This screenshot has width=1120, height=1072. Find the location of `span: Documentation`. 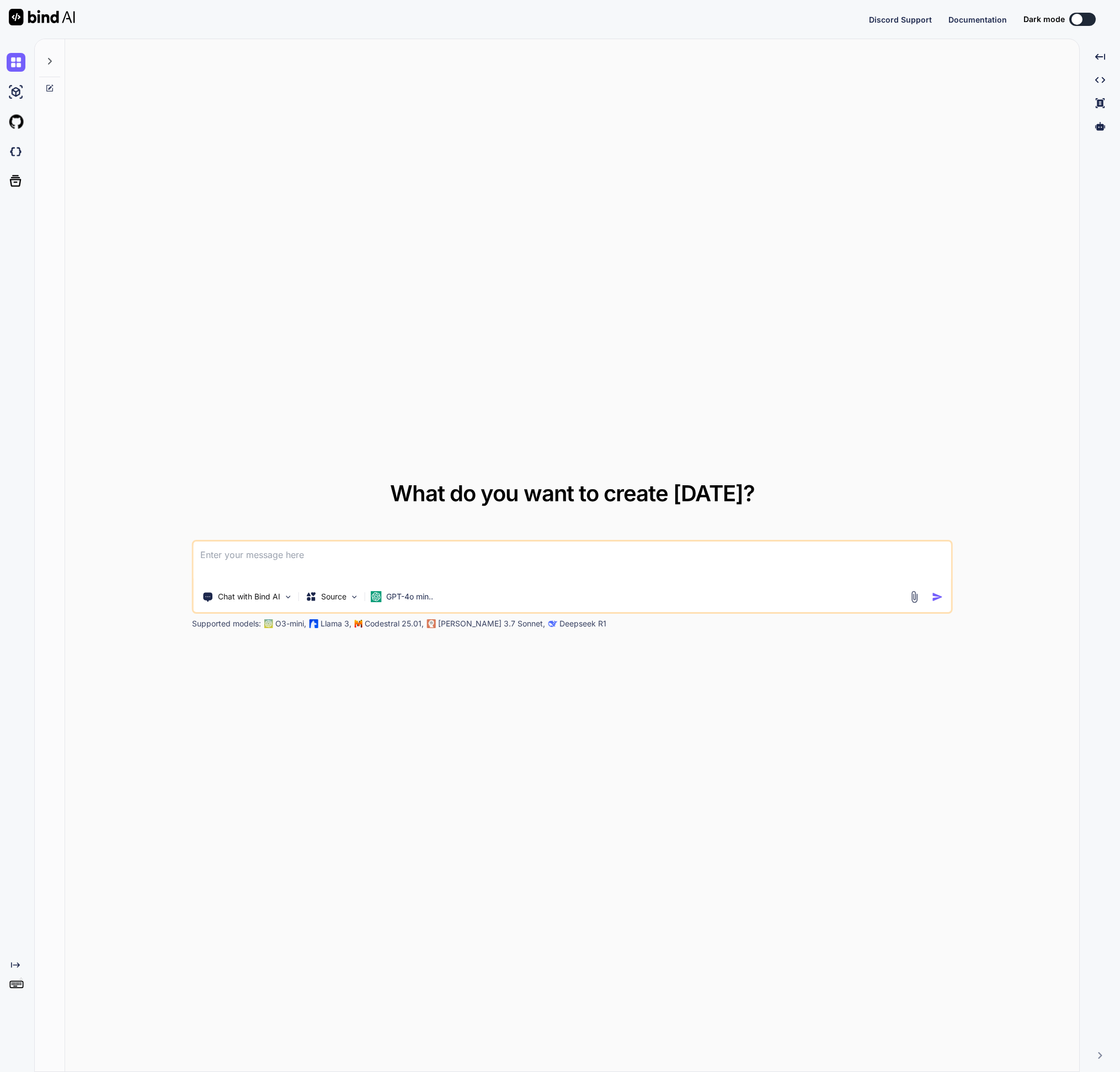

span: Documentation is located at coordinates (978, 20).